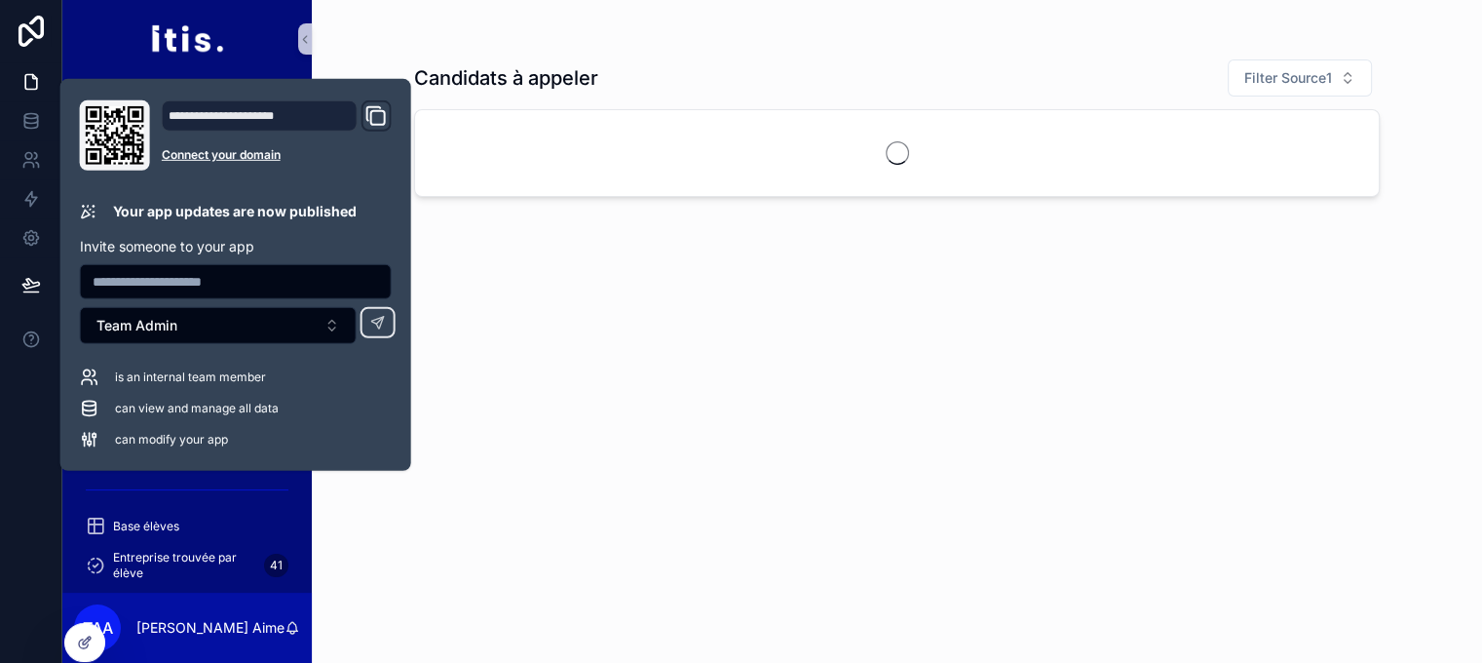  What do you see at coordinates (277, 135) in the screenshot?
I see `div: Domain and Custom Link` at bounding box center [277, 135].